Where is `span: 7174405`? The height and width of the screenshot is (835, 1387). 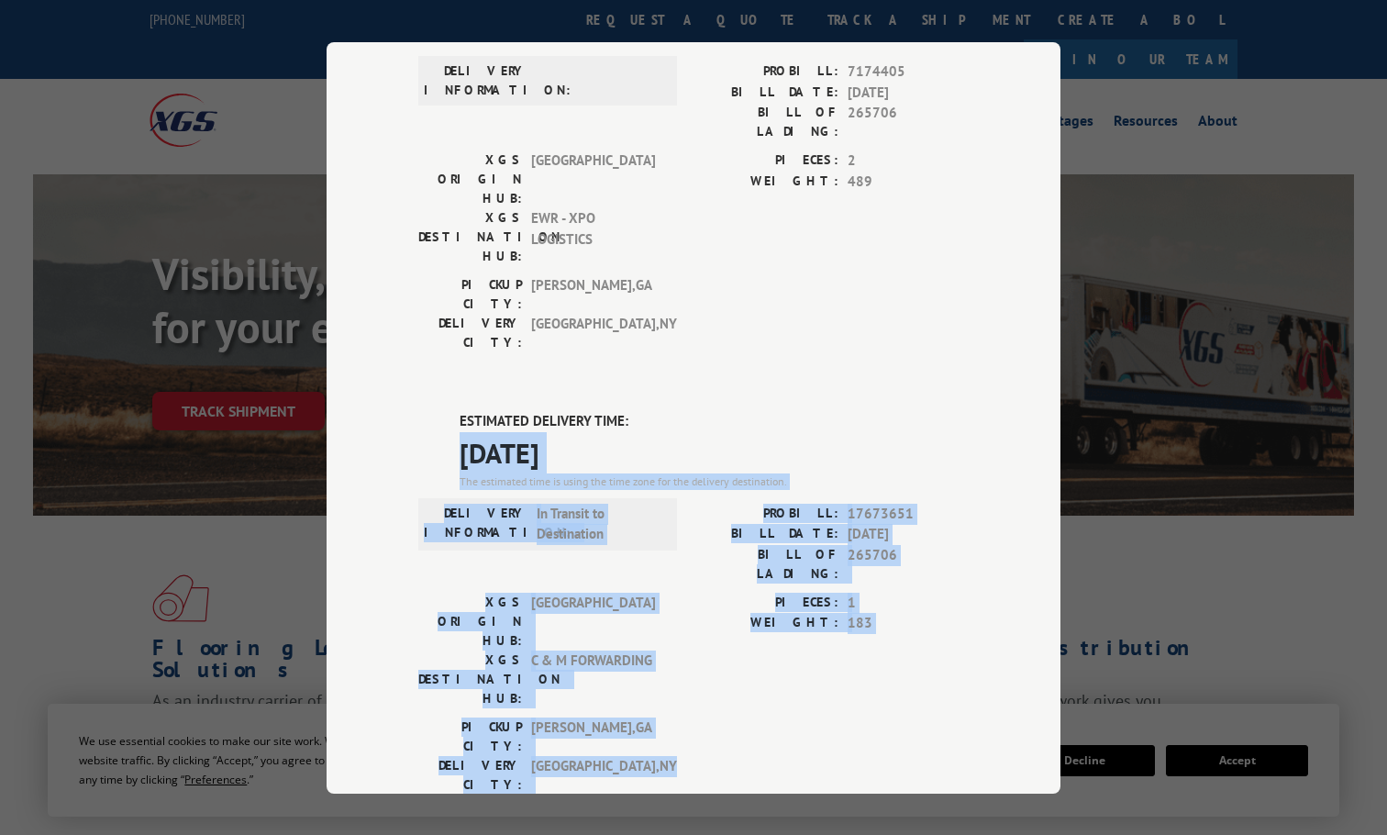 span: 7174405 is located at coordinates (908, 72).